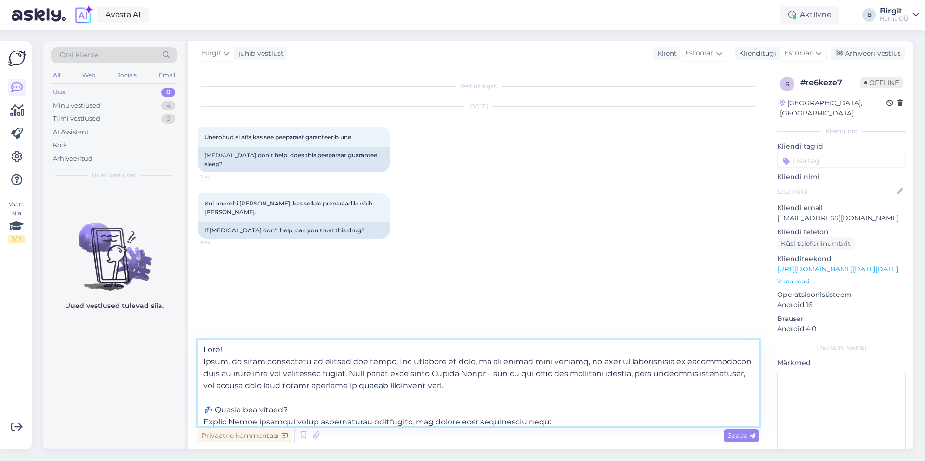 This screenshot has height=461, width=925. Describe the element at coordinates (841, 131) in the screenshot. I see `div: Kliendi info` at that location.